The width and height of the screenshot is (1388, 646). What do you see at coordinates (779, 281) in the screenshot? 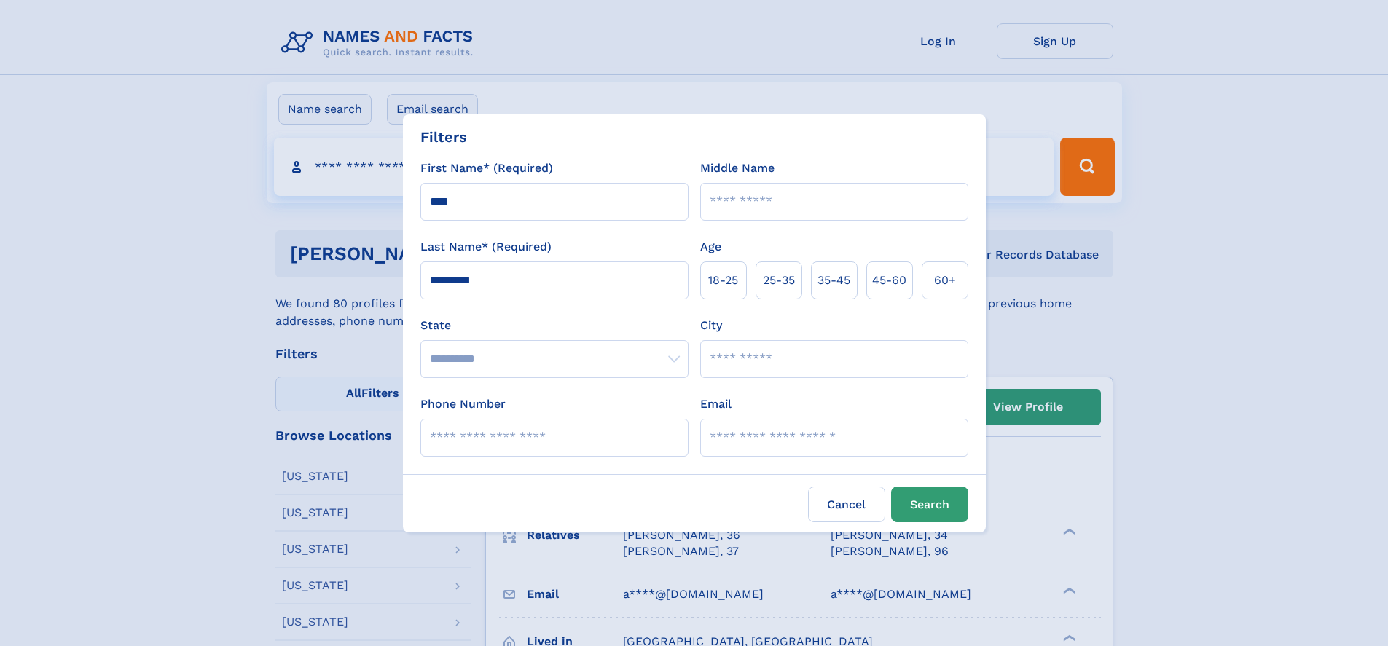
I see `span: 25‑35` at bounding box center [779, 281].